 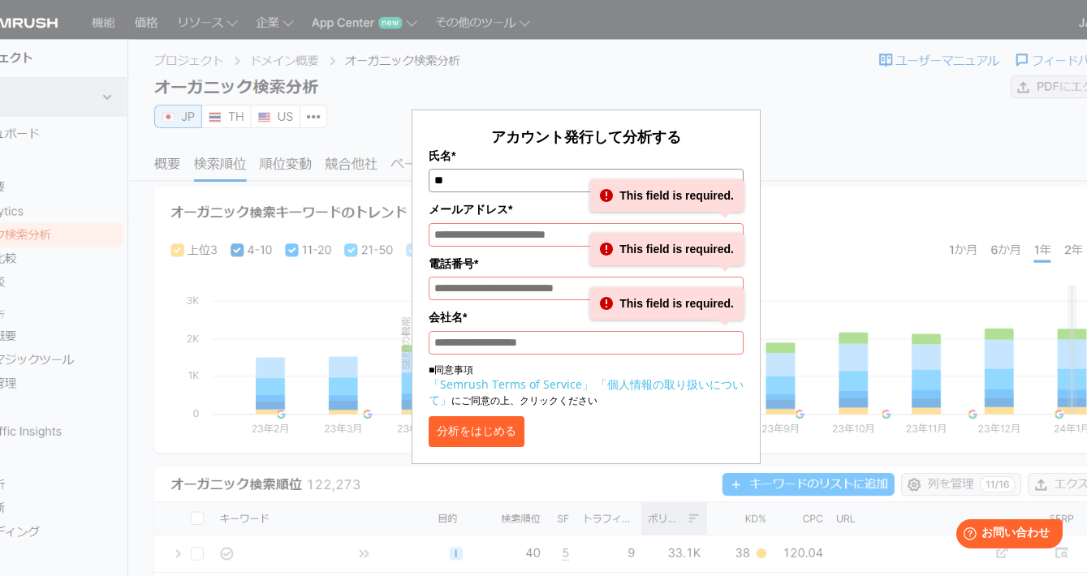 What do you see at coordinates (586, 392) in the screenshot?
I see `a: 「個人情報の取り扱いについて」` at bounding box center [586, 392].